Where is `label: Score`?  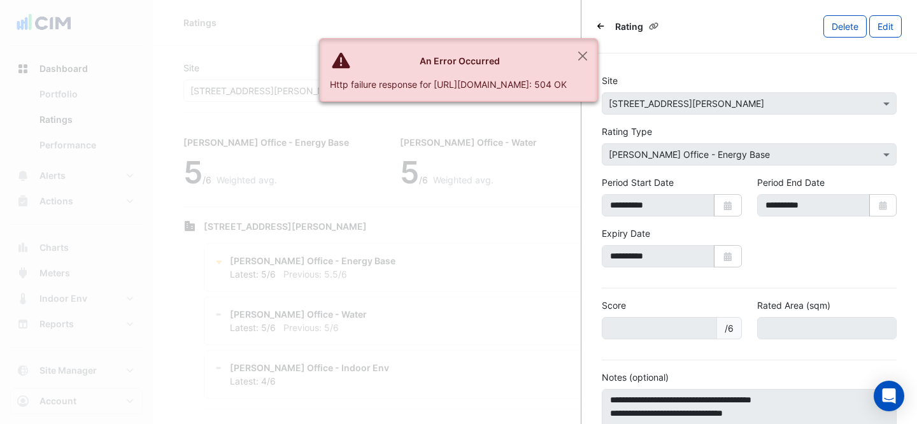
label: Score is located at coordinates (614, 305).